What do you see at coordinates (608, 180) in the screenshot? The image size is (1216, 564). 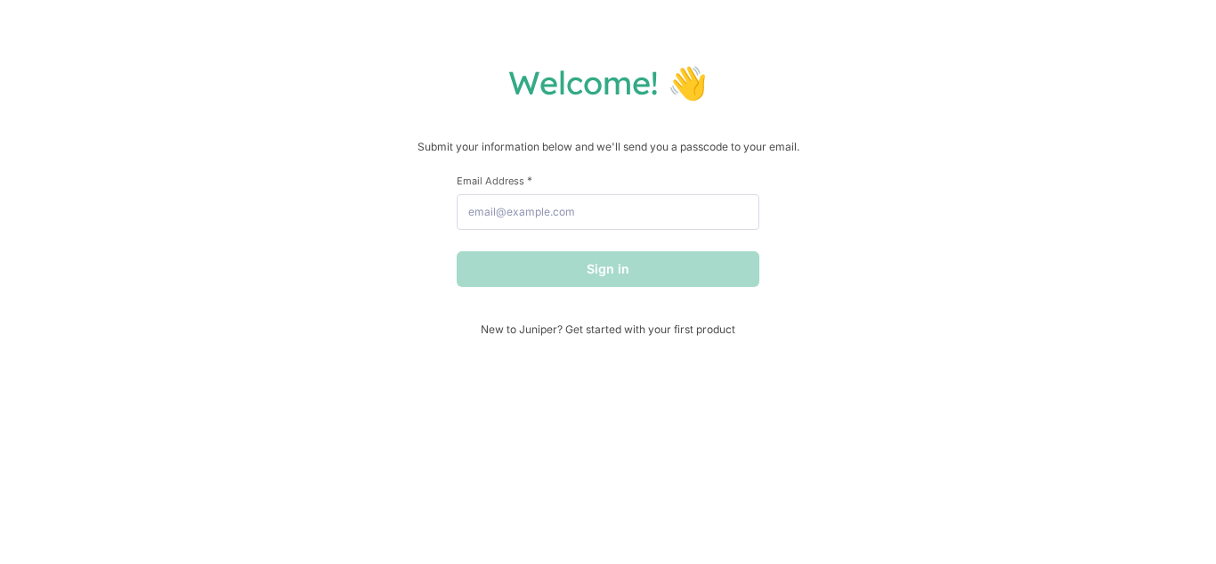 I see `label: Email Address` at bounding box center [608, 180].